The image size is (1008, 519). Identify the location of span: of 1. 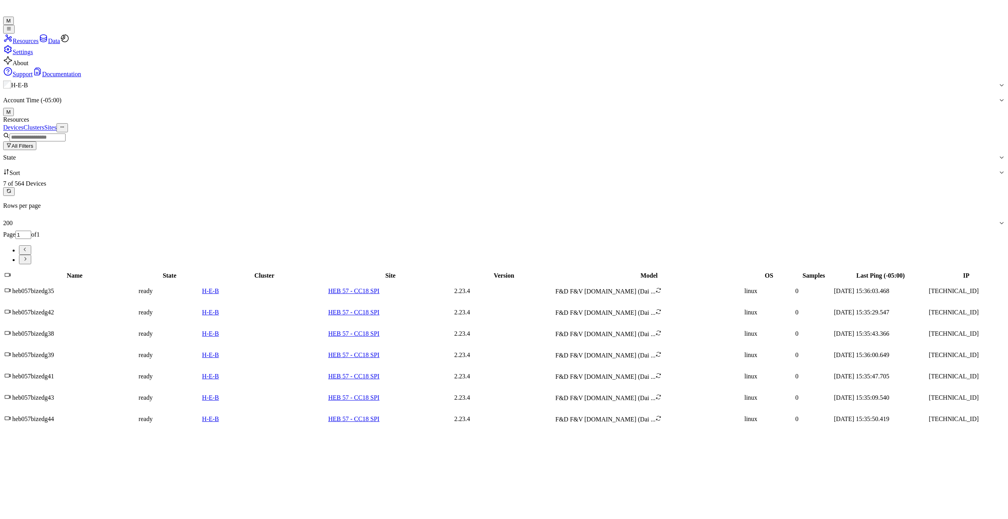
(35, 234).